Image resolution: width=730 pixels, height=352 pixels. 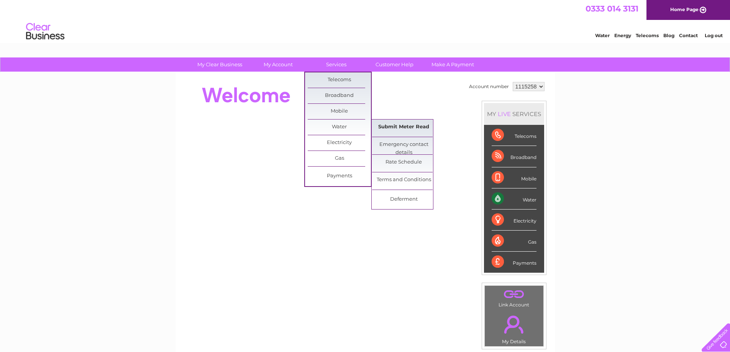 What do you see at coordinates (713, 35) in the screenshot?
I see `a: Log out` at bounding box center [713, 35].